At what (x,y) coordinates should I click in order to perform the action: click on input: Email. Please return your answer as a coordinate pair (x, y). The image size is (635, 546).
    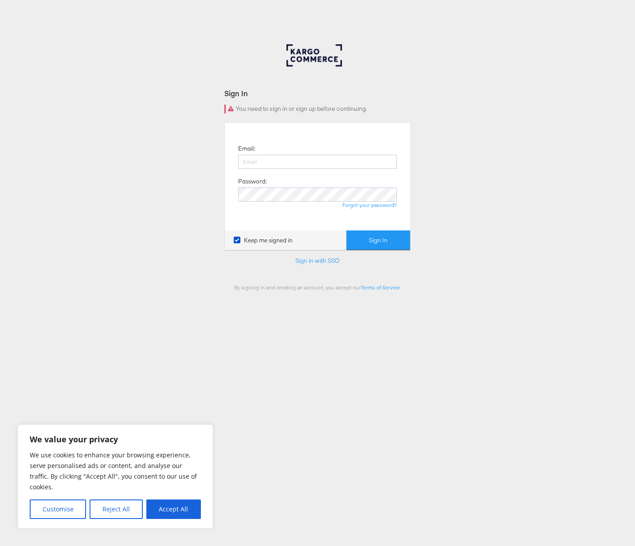
    Looking at the image, I should click on (318, 162).